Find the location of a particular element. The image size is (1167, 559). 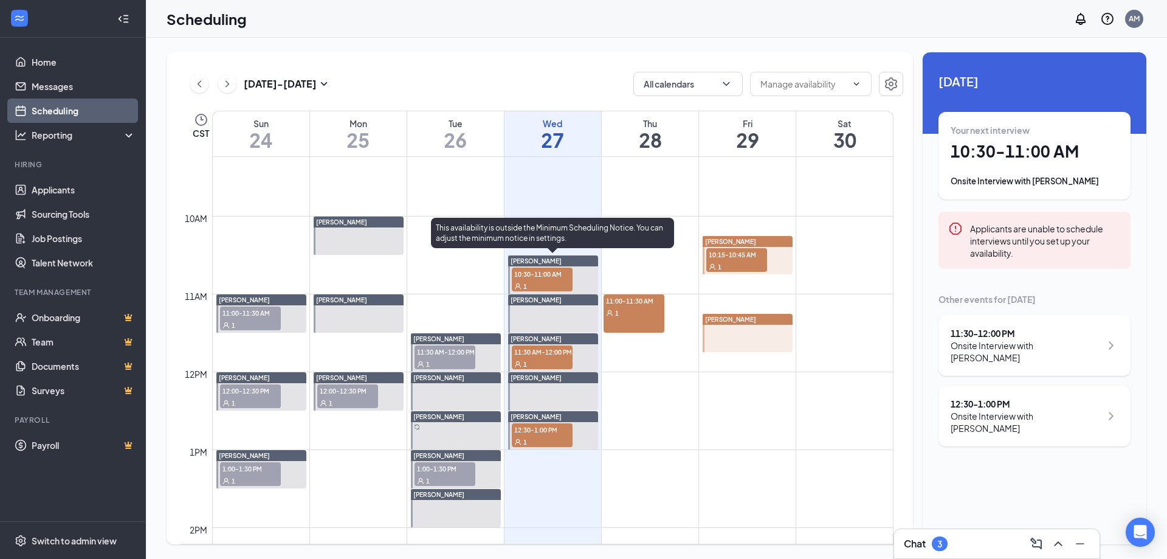

svg: ChevronDown is located at coordinates (727, 84).